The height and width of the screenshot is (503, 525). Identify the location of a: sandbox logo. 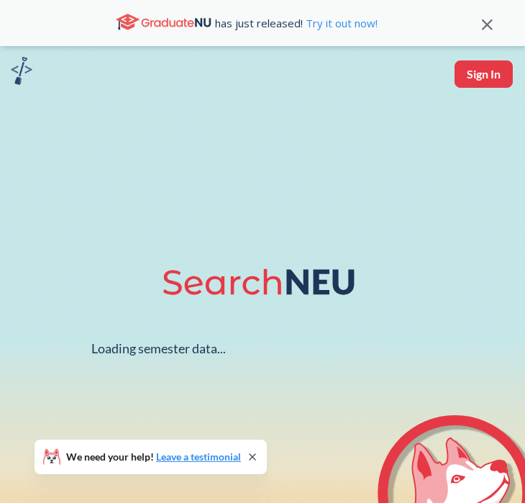
(22, 73).